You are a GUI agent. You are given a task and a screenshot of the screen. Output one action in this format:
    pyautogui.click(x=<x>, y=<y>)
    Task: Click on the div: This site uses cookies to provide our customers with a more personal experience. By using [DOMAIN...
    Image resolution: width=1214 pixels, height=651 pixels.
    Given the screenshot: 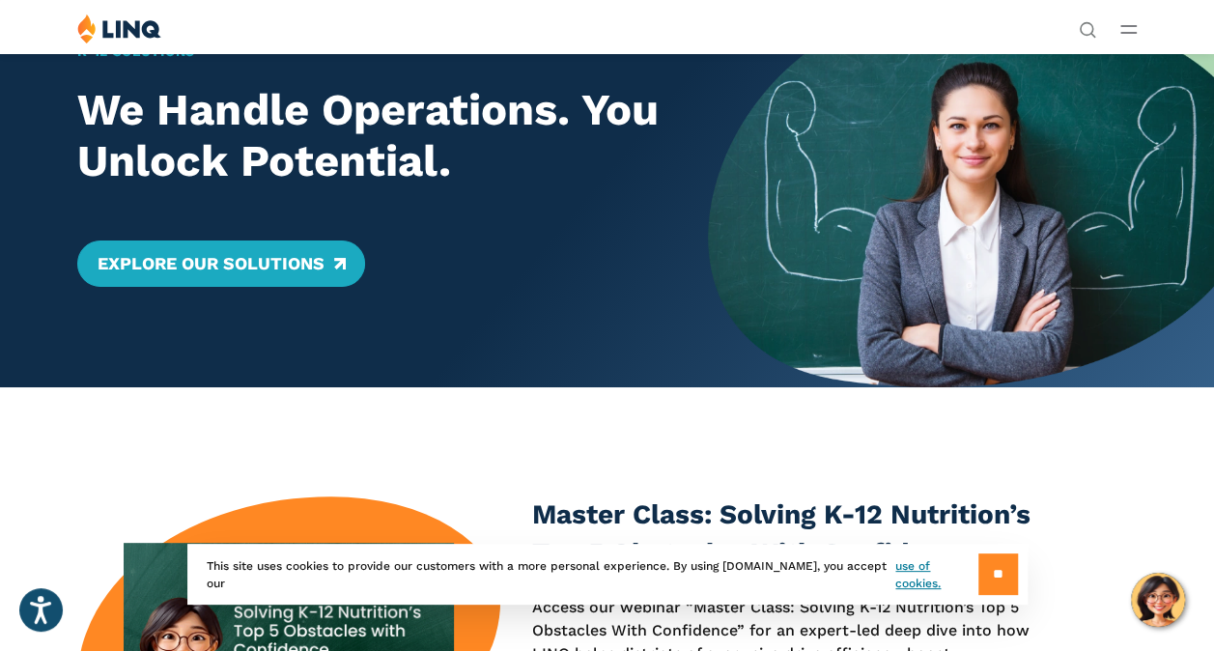 What is the action you would take?
    pyautogui.click(x=608, y=574)
    